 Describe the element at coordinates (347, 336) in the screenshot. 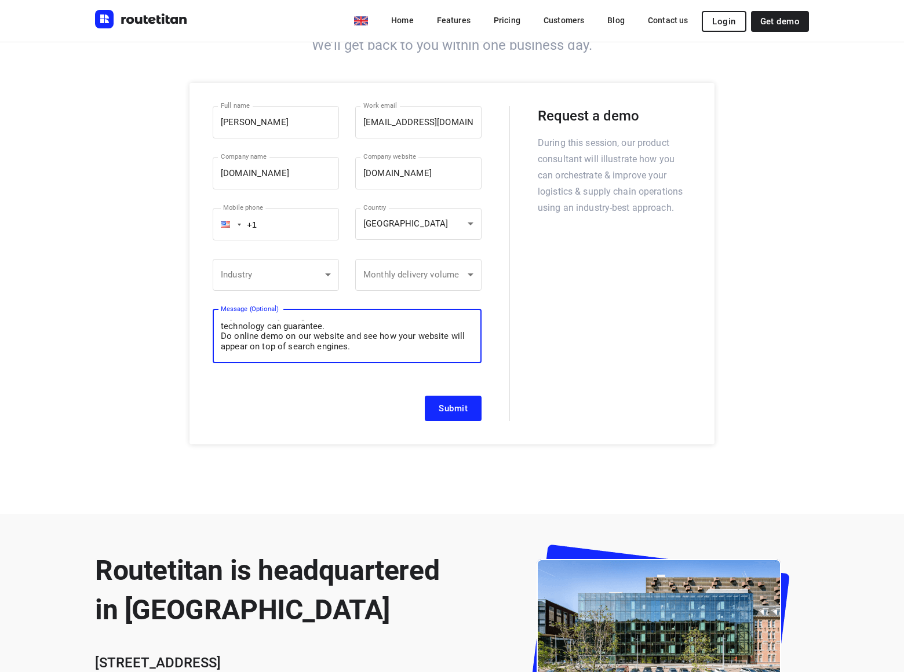

I see `textarea: We can place your website on top position in search engines without PPC. Just fill Online Quote f...` at that location.